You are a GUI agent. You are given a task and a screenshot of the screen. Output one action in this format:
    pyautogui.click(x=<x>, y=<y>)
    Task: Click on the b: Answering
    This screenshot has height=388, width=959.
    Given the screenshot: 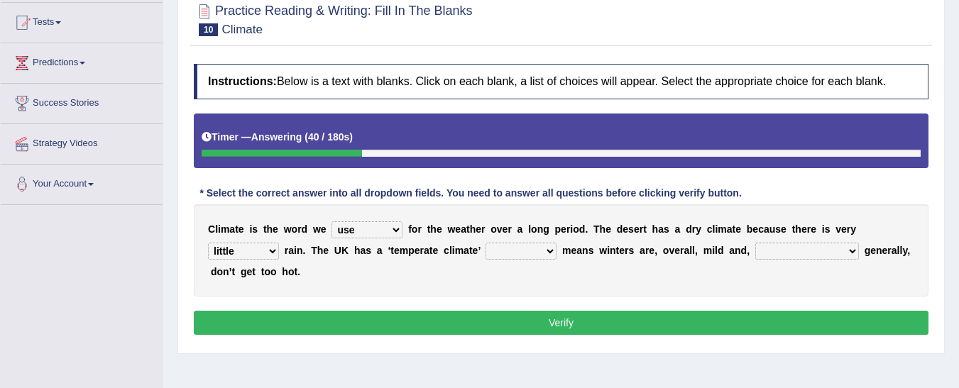 What is the action you would take?
    pyautogui.click(x=277, y=137)
    